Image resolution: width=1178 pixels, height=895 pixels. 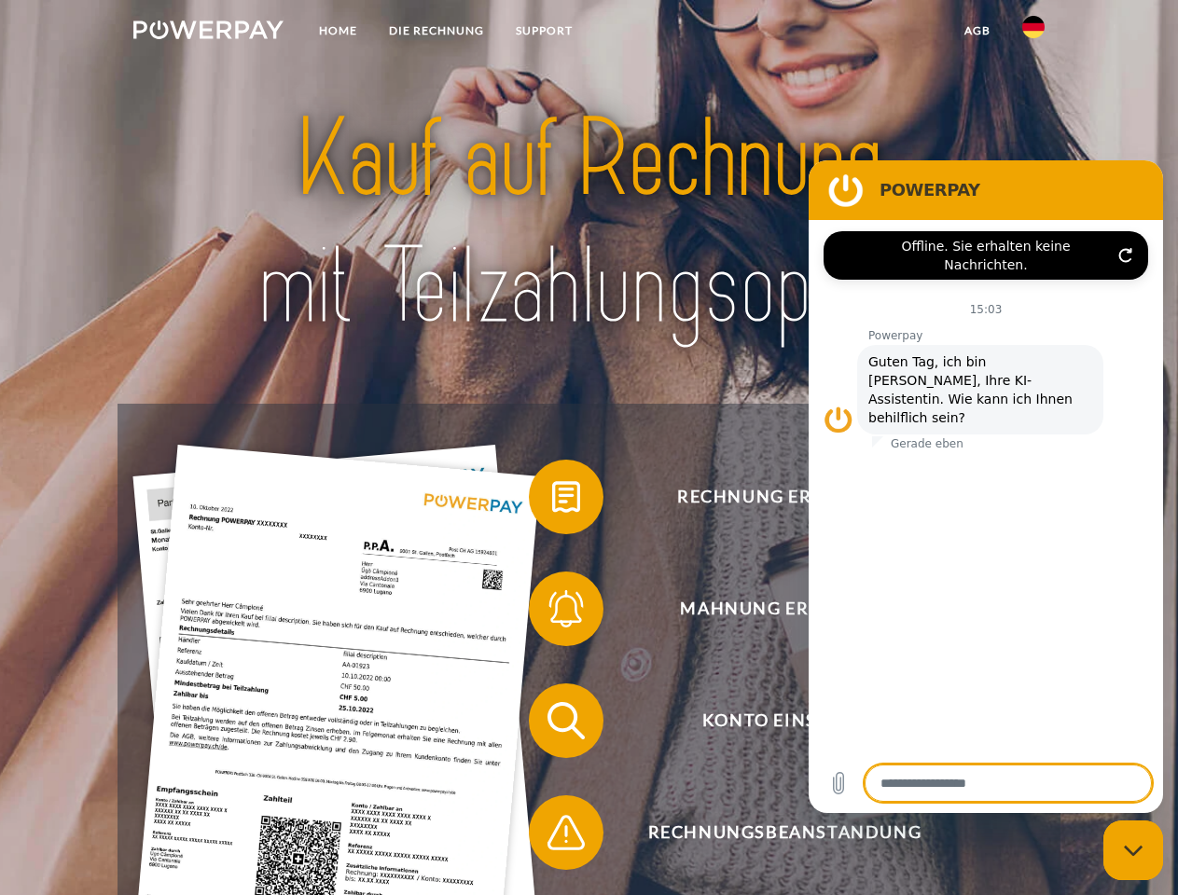 What do you see at coordinates (207, 175) in the screenshot?
I see `p: Powerpay` at bounding box center [207, 175].